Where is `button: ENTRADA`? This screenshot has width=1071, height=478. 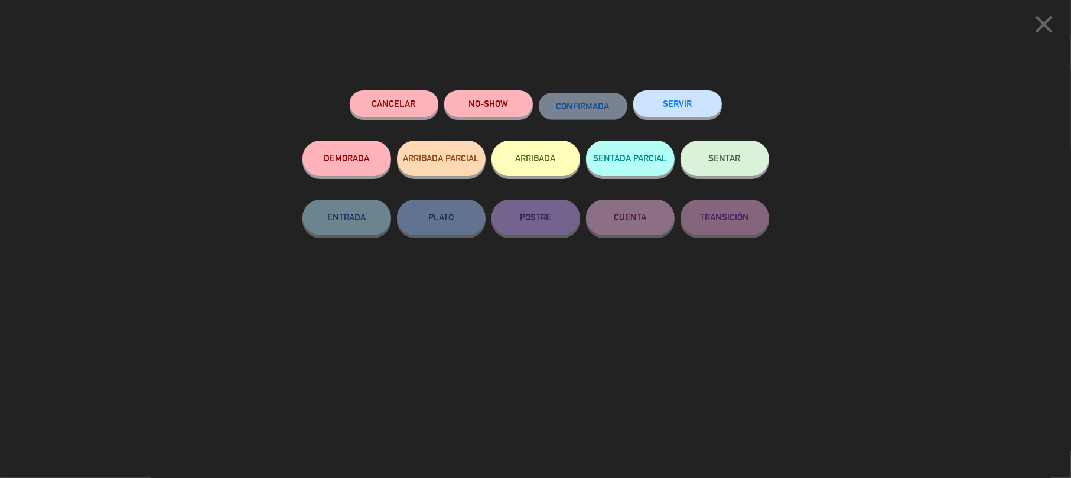 button: ENTRADA is located at coordinates (347, 217).